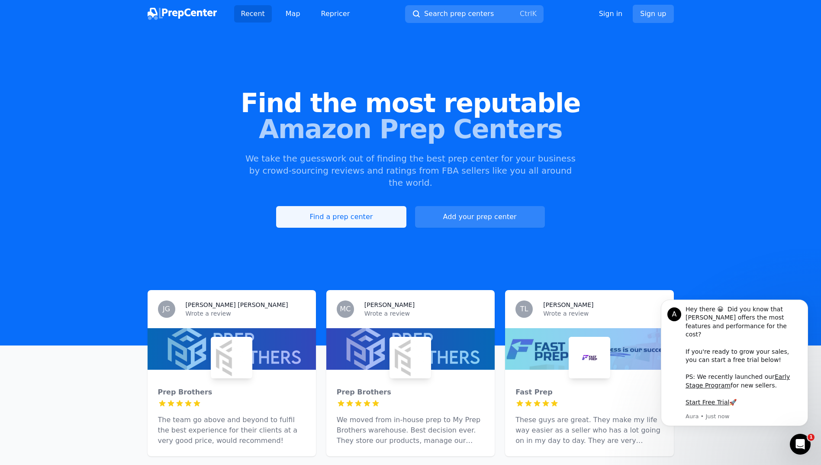  What do you see at coordinates (253, 14) in the screenshot?
I see `a: Recent` at bounding box center [253, 14].